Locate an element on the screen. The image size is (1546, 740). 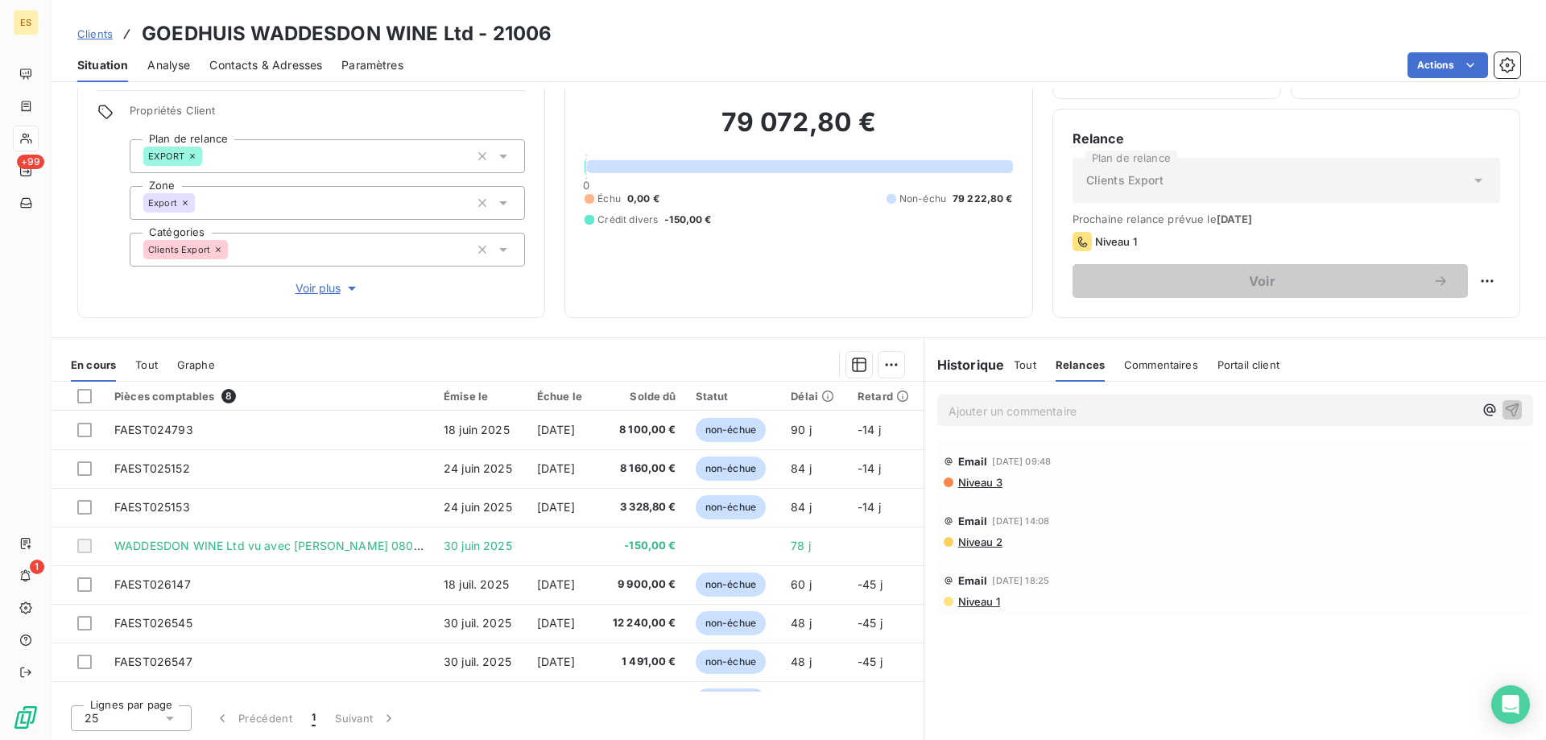
h6: Relance is located at coordinates (1286, 138).